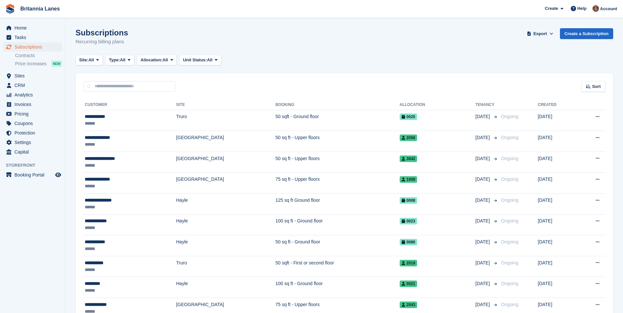  What do you see at coordinates (408, 138) in the screenshot?
I see `span: 2056` at bounding box center [408, 138].